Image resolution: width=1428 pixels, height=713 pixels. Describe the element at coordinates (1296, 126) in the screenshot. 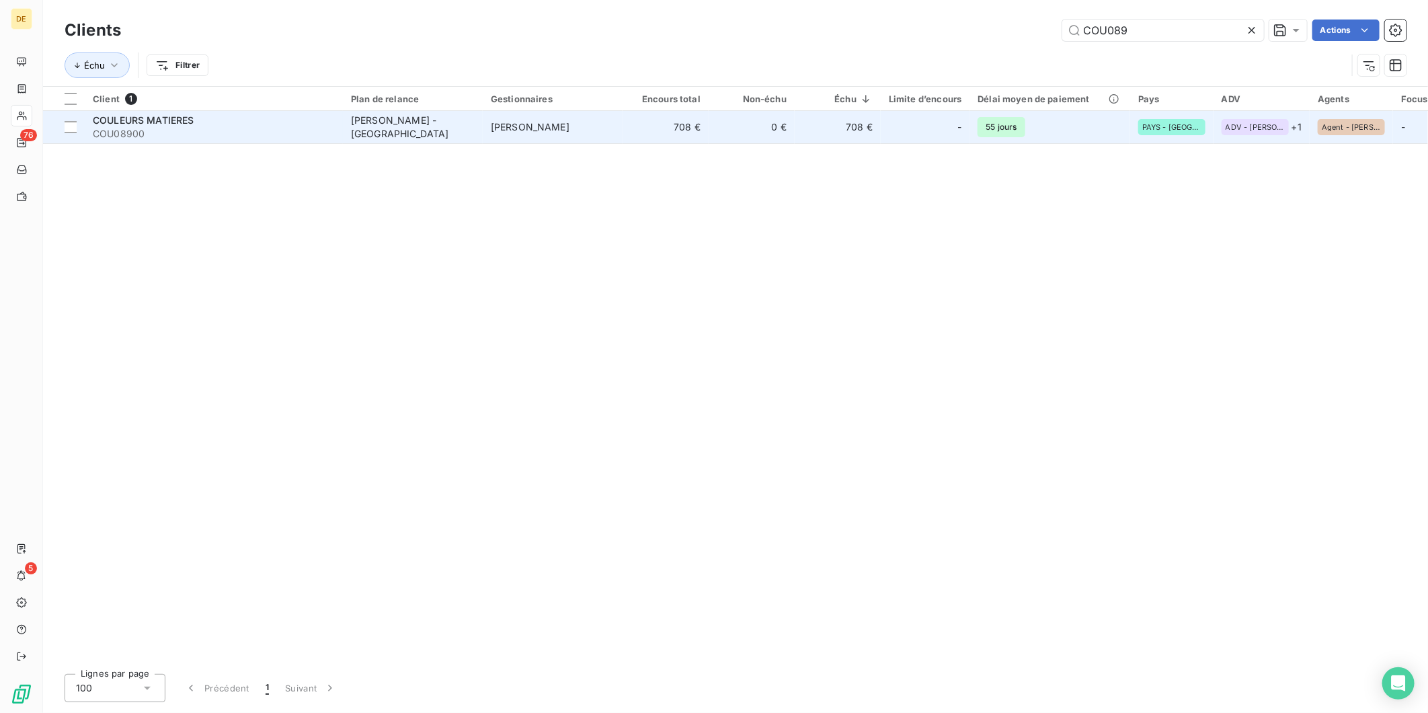

I see `span: + 1` at that location.